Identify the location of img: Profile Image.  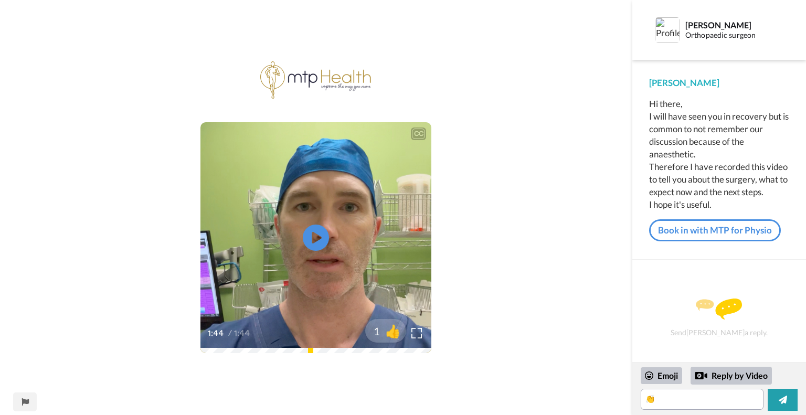
(668, 30).